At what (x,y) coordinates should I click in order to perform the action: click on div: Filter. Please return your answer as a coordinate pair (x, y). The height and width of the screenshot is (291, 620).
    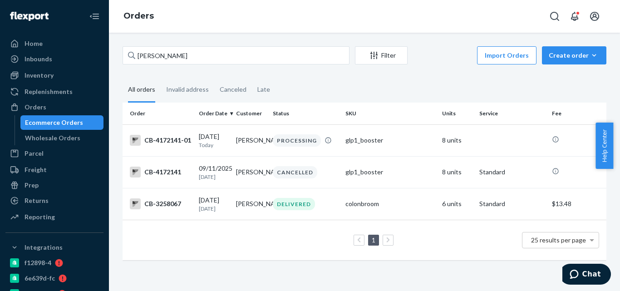
    Looking at the image, I should click on (382, 55).